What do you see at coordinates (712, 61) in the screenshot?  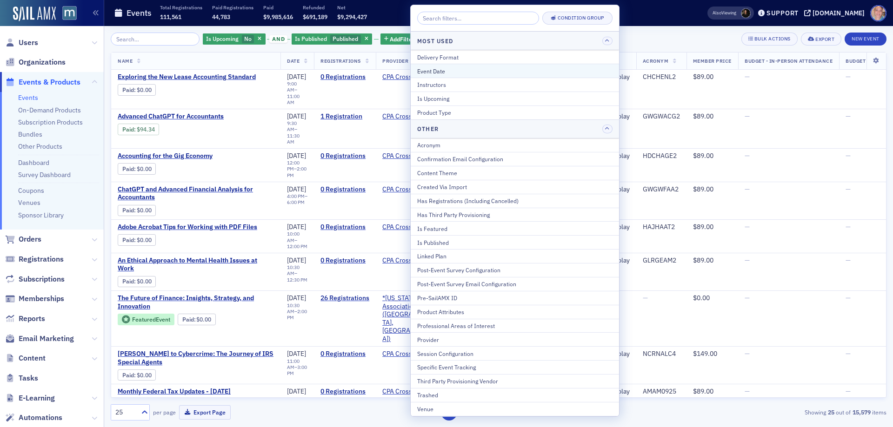 I see `span: Member Price` at bounding box center [712, 61].